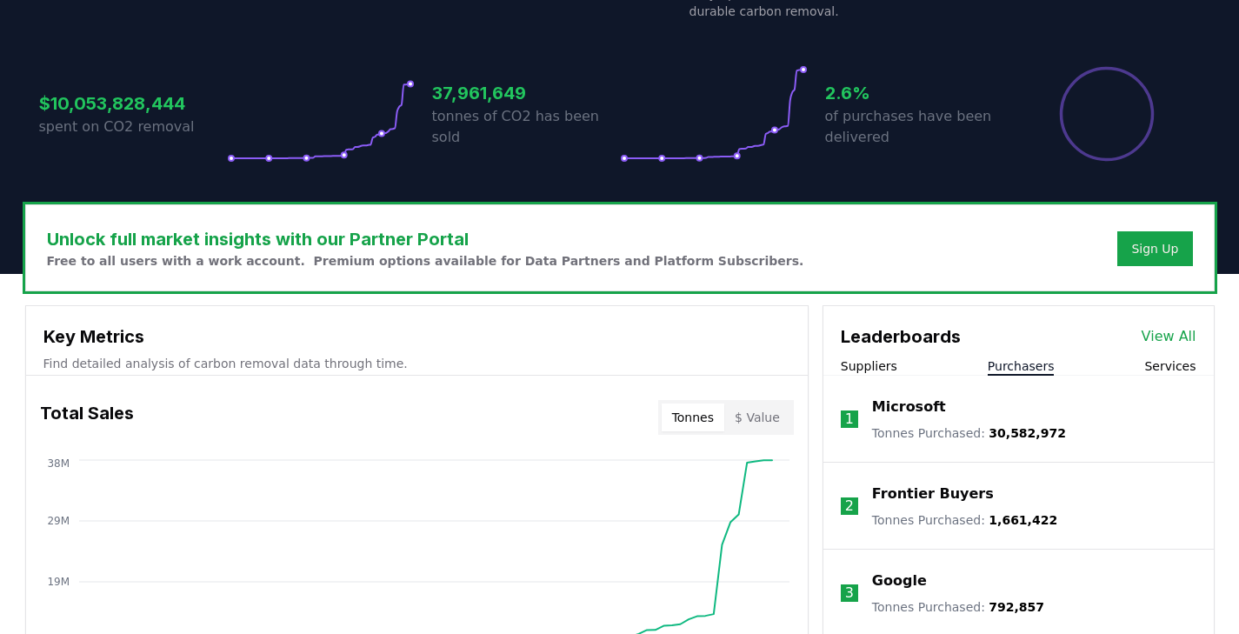 The width and height of the screenshot is (1239, 634). Describe the element at coordinates (909, 407) in the screenshot. I see `a: Microsoft` at that location.